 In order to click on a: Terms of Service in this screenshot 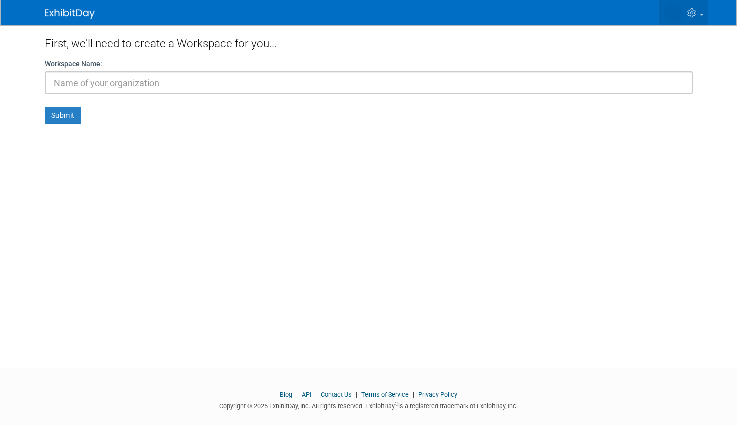, I will do `click(385, 395)`.